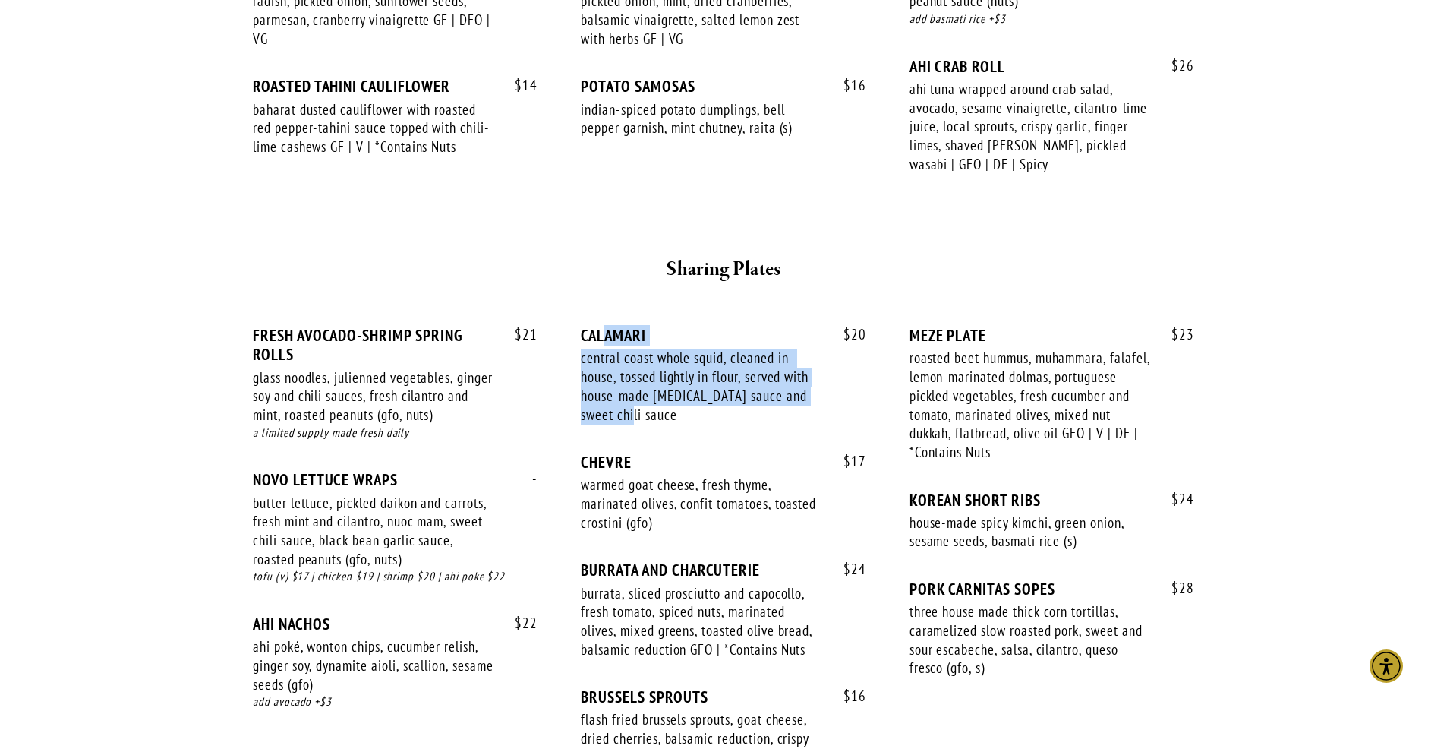 The height and width of the screenshot is (752, 1447). I want to click on div: ahi poké, wonton chips, cucumber relish, ginger soy, dynamite aioli, scallion, sesame seeds (gfo), so click(374, 665).